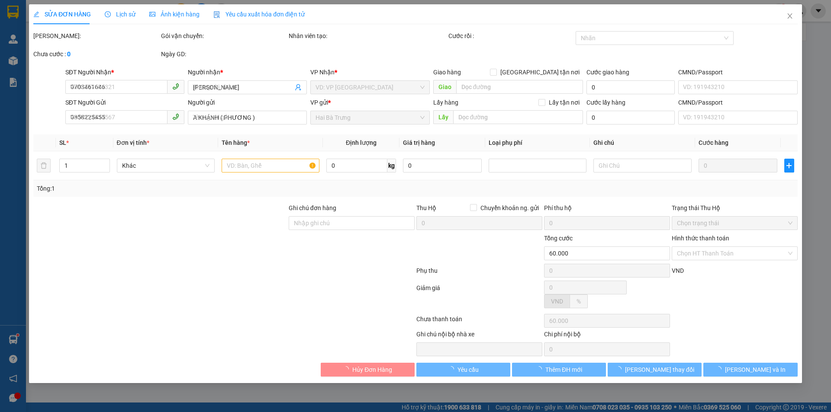  I want to click on div: Giảm giá, so click(479, 298).